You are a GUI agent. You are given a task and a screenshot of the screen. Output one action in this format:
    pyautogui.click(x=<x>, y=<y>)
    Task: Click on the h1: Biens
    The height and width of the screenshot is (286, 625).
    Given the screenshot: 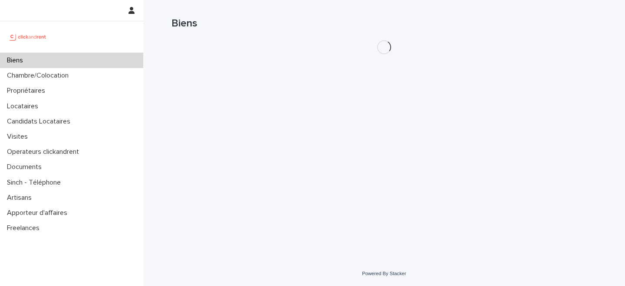 What is the action you would take?
    pyautogui.click(x=384, y=23)
    